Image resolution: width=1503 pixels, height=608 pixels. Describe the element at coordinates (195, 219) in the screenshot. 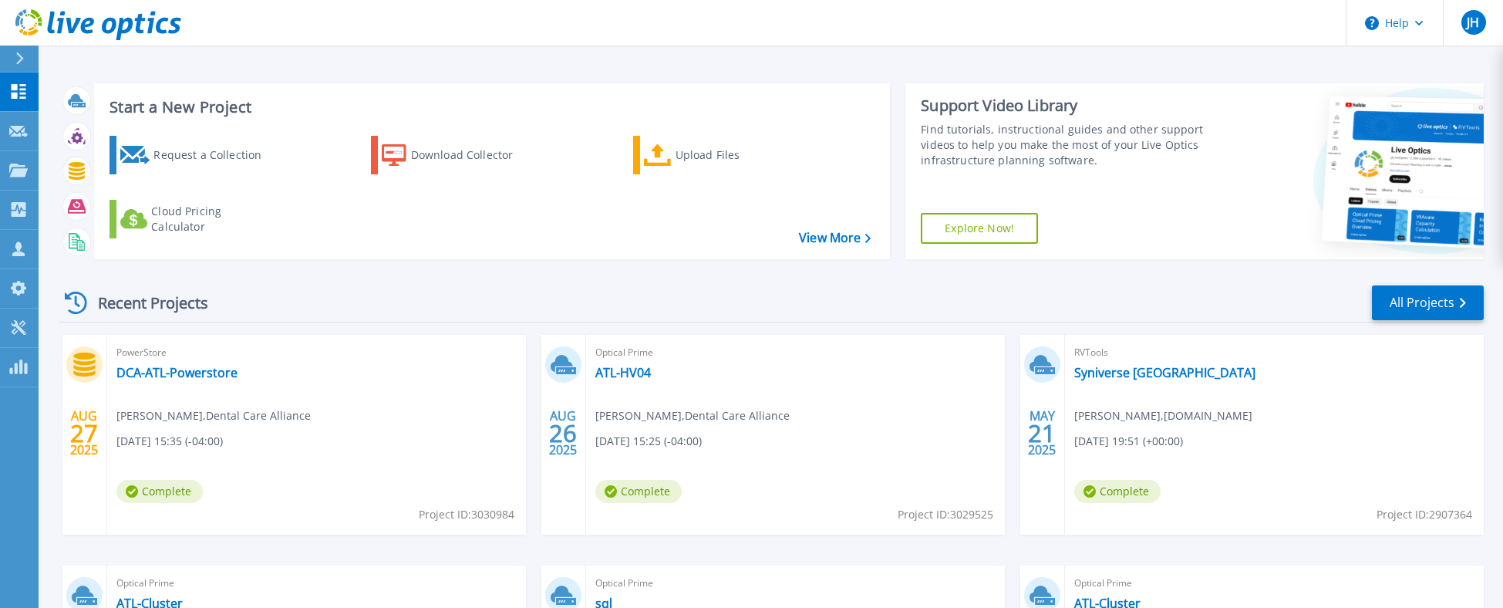

I see `a: Cloud Pricing Calculator` at that location.